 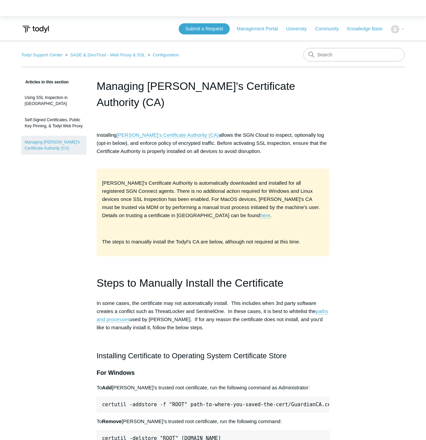 What do you see at coordinates (162, 55) in the screenshot?
I see `li: Configuration` at bounding box center [162, 55].